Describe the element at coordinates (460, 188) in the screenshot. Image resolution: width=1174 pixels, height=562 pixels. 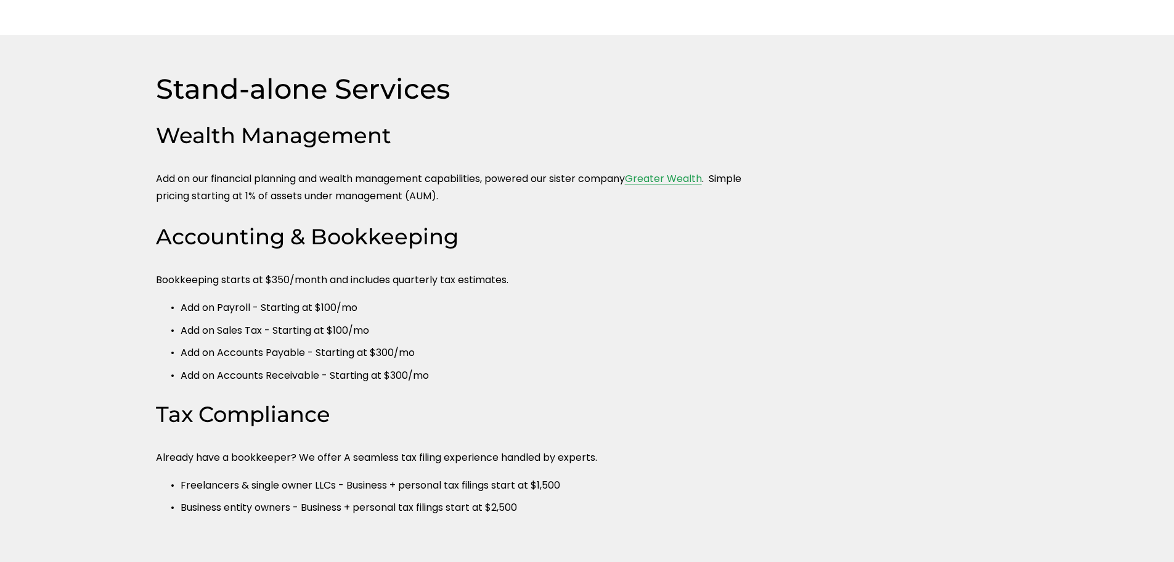
I see `p: Add on our financial planning and wealth management capabilities, powered our sister company . Si...` at that location.